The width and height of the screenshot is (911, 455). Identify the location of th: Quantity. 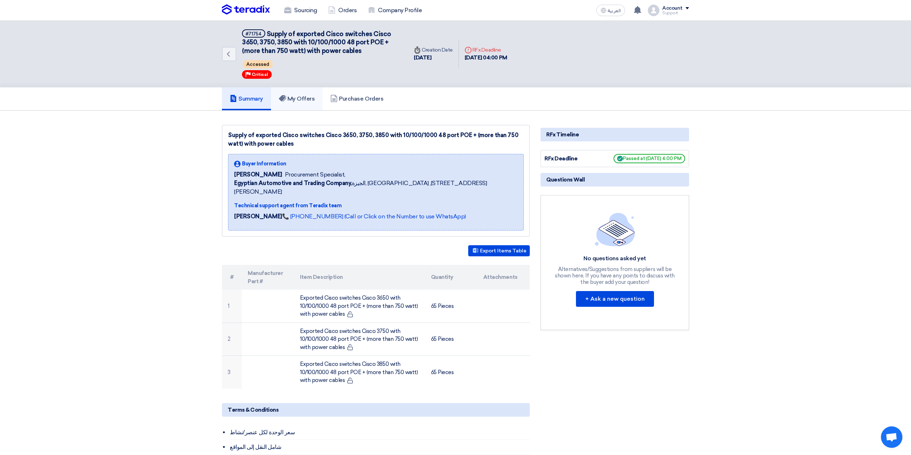
(451, 277).